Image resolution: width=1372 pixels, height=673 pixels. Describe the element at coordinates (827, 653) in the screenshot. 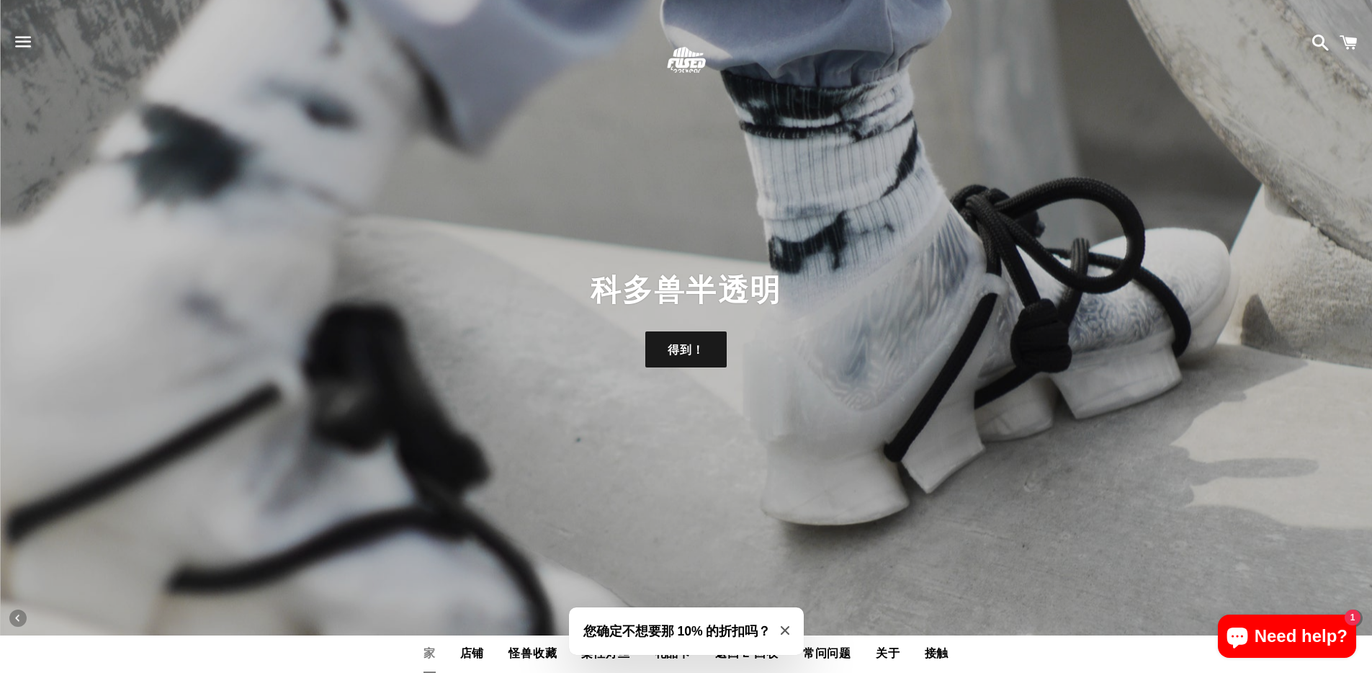

I see `a: 常问问题` at that location.